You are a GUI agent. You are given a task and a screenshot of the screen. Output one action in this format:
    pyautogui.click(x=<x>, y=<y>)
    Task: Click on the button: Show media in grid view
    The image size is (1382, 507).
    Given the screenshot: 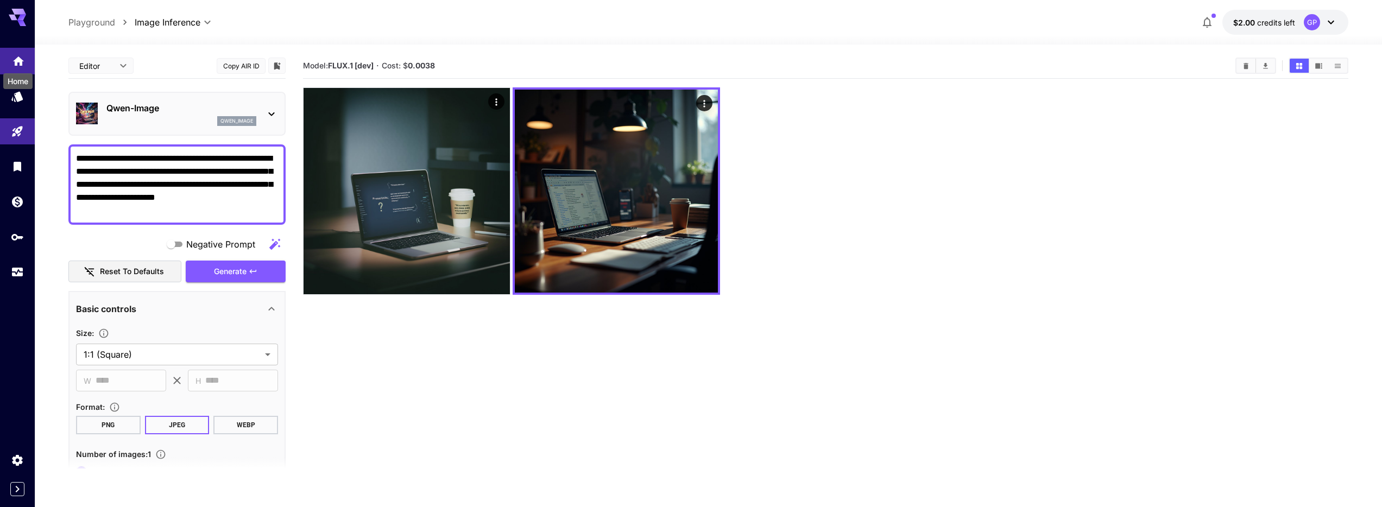 What is the action you would take?
    pyautogui.click(x=1299, y=66)
    